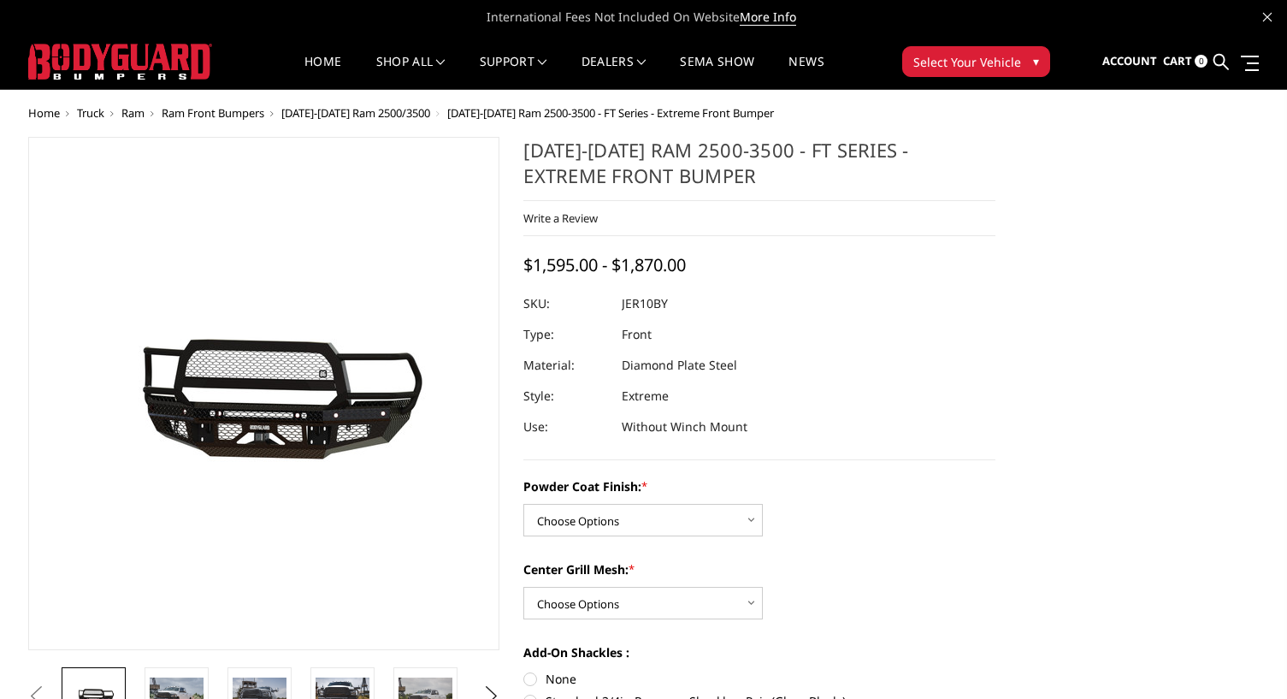 The image size is (1287, 699). What do you see at coordinates (760, 678) in the screenshot?
I see `label: None` at bounding box center [760, 678].